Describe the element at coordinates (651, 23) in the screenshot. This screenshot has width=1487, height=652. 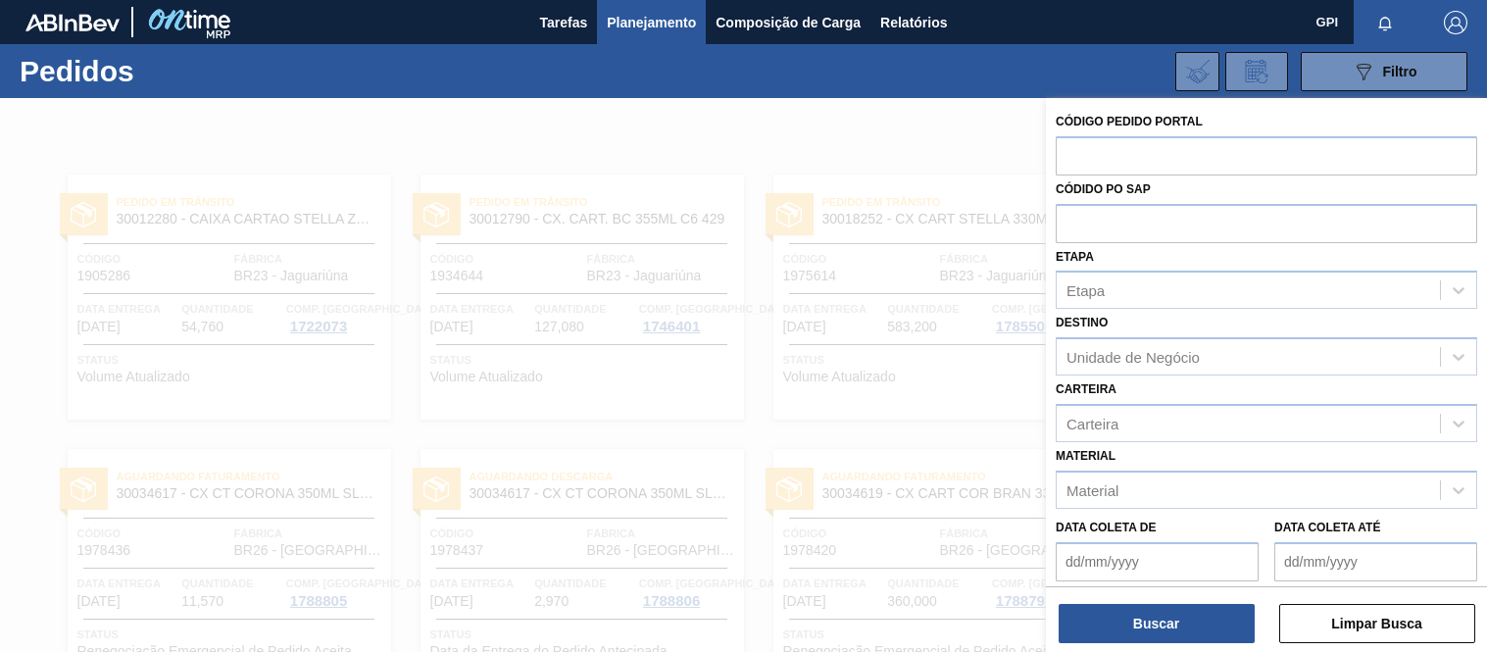
I see `span: Planejamento` at that location.